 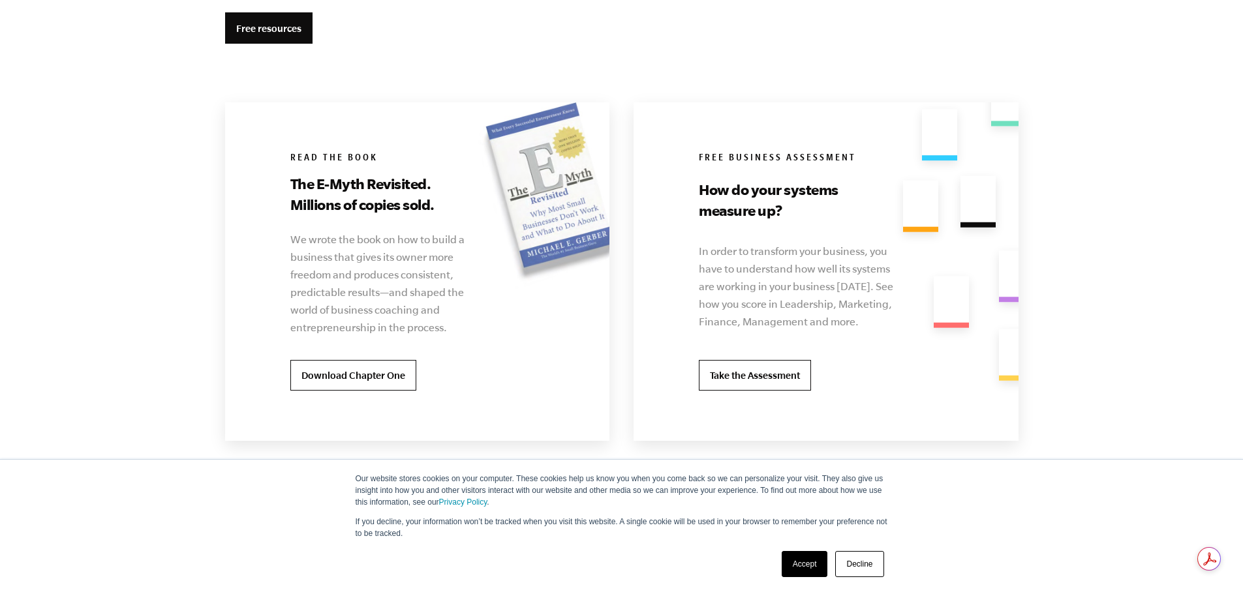 I want to click on p: Our website stores cookies on your computer. These cookies help us know you when you come back so..., so click(x=622, y=491).